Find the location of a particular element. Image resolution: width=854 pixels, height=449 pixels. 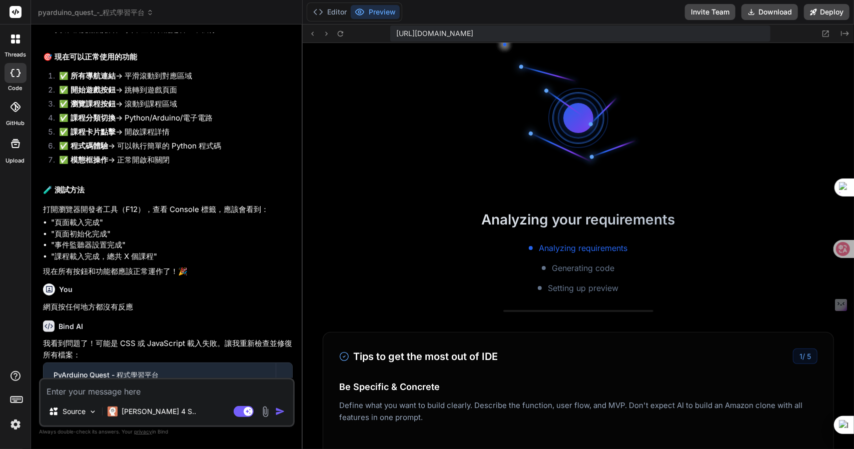

li: → 跳轉到遊戲頁面 is located at coordinates (172, 92).